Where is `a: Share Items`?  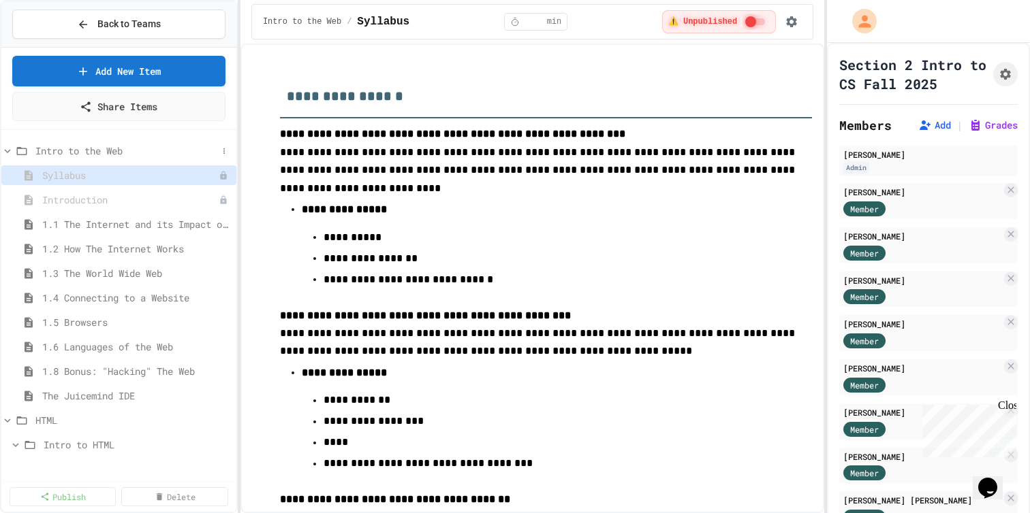 a: Share Items is located at coordinates (118, 106).